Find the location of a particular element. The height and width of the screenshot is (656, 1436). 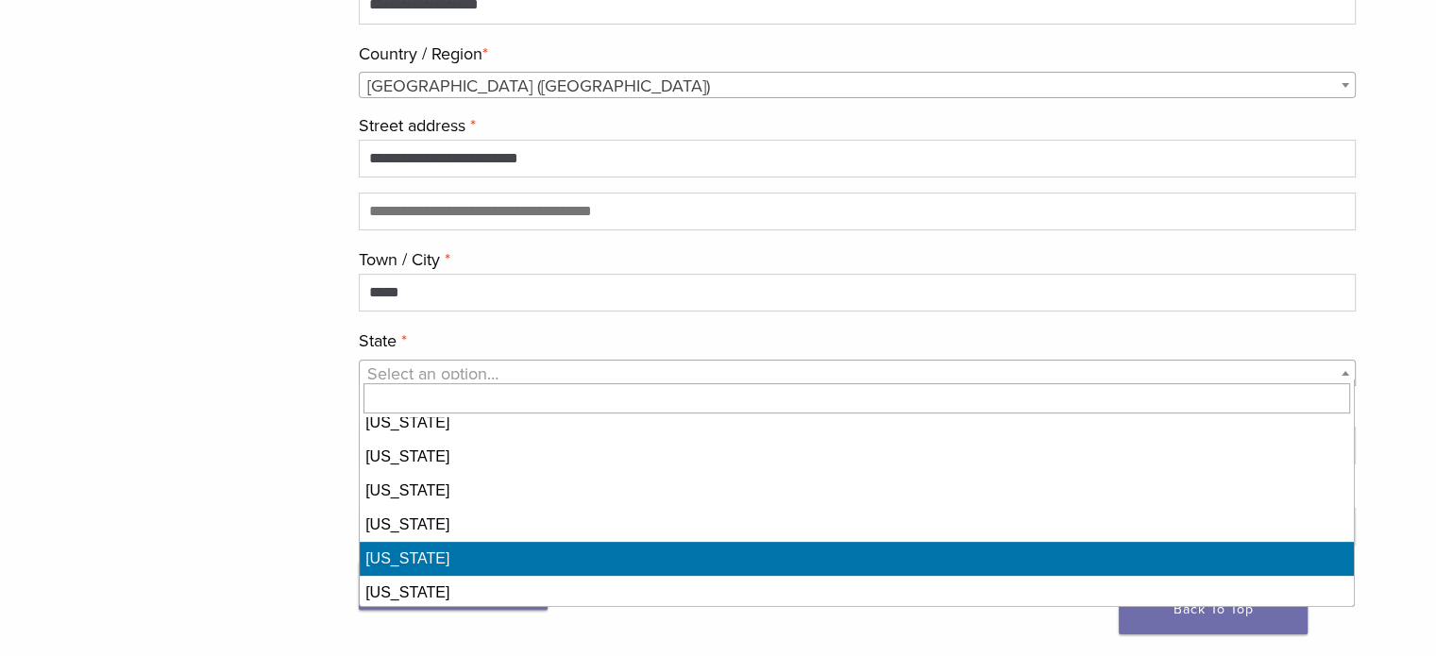

span: United States (US) is located at coordinates (856, 86).